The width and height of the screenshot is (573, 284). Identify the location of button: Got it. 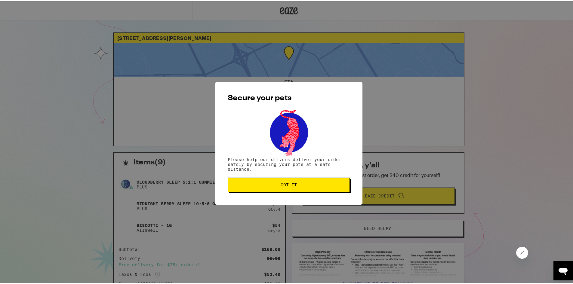
(289, 184).